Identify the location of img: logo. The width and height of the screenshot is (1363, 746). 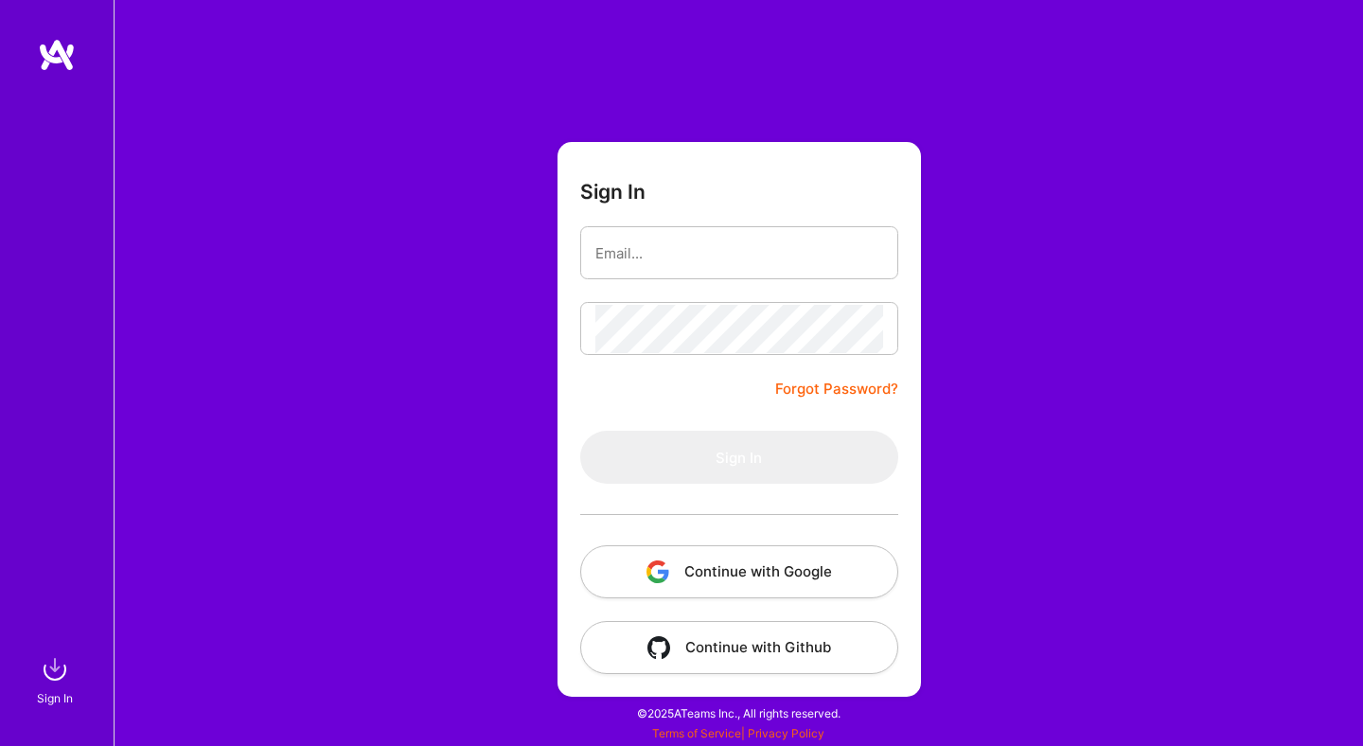
(57, 55).